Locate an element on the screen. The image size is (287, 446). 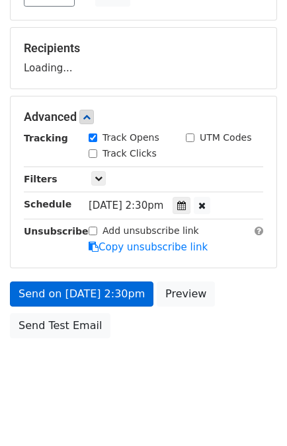
strong: Schedule is located at coordinates (48, 204).